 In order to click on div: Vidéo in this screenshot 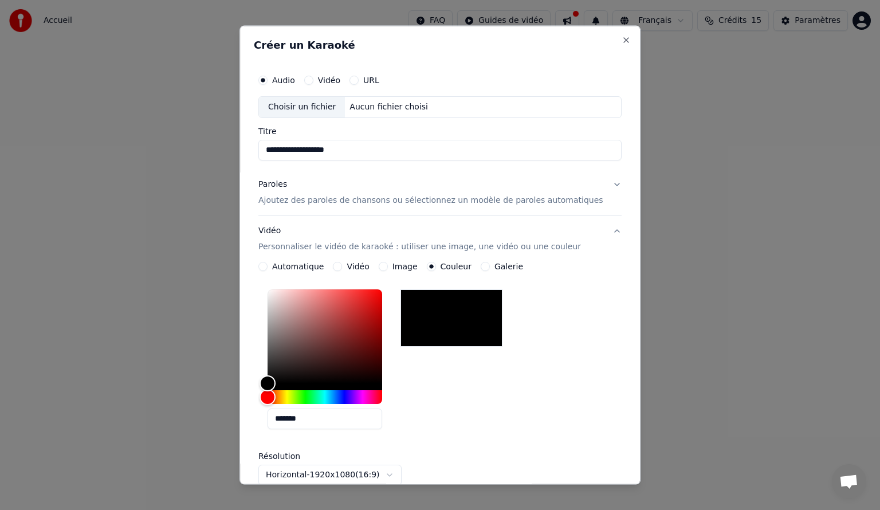, I will do `click(419, 238)`.